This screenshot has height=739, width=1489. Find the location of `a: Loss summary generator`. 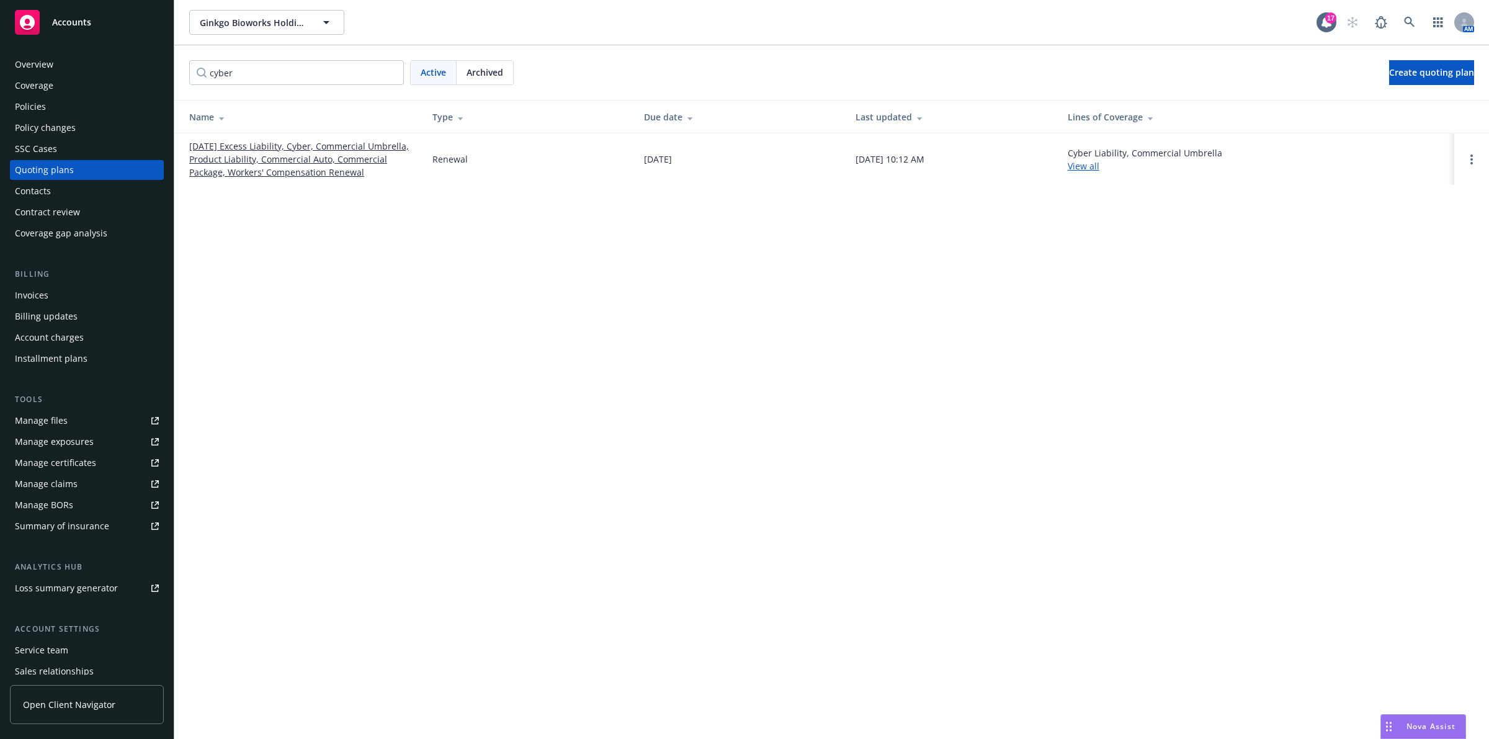

a: Loss summary generator is located at coordinates (87, 588).